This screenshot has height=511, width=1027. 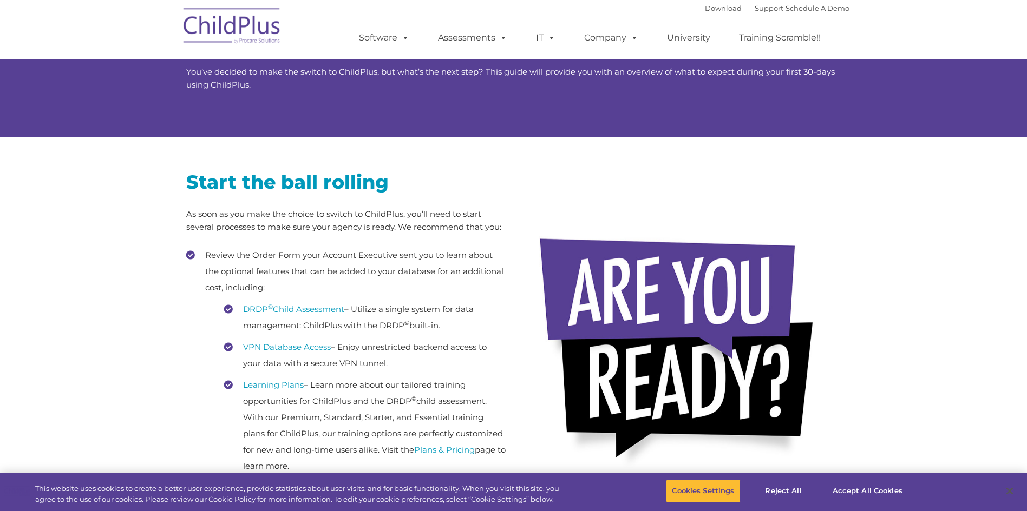 What do you see at coordinates (365, 426) in the screenshot?
I see `li: – Learn more about our tailored training opportunities for ChildPlus and the DRDP child assessmen...` at bounding box center [365, 426].